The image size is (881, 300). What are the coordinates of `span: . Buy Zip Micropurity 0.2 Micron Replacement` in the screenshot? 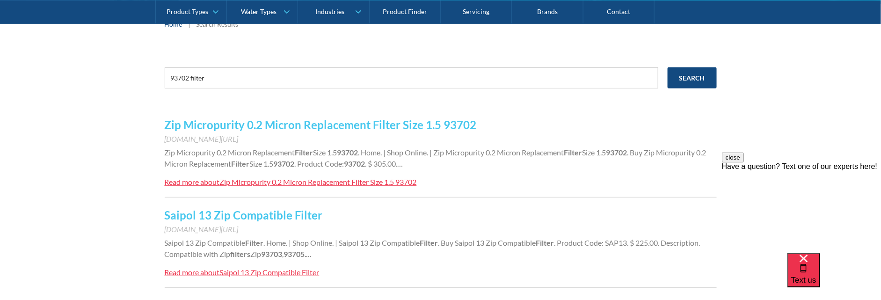 It's located at (436, 158).